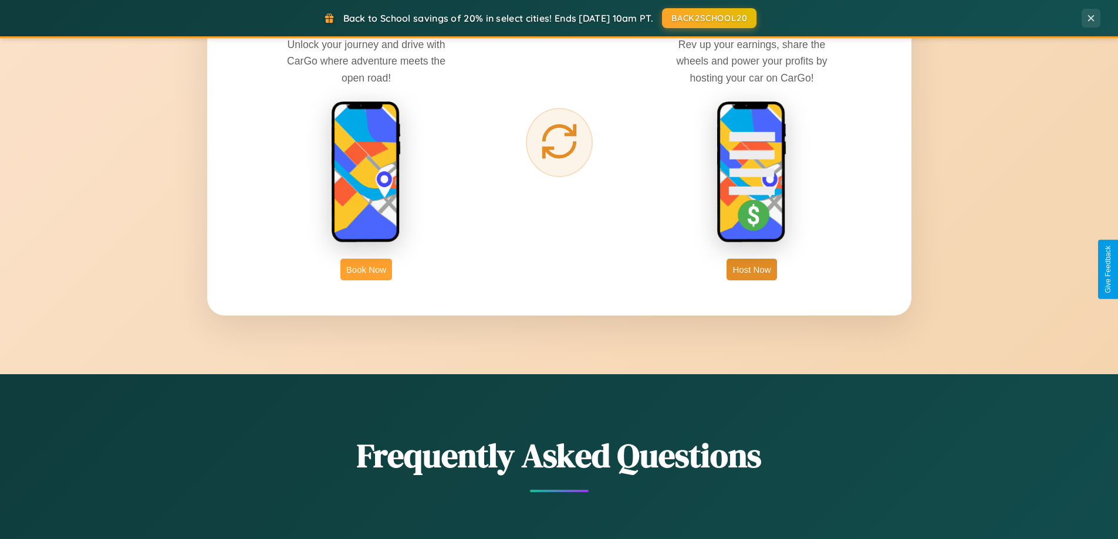 The width and height of the screenshot is (1118, 539). I want to click on img: rent phone, so click(366, 173).